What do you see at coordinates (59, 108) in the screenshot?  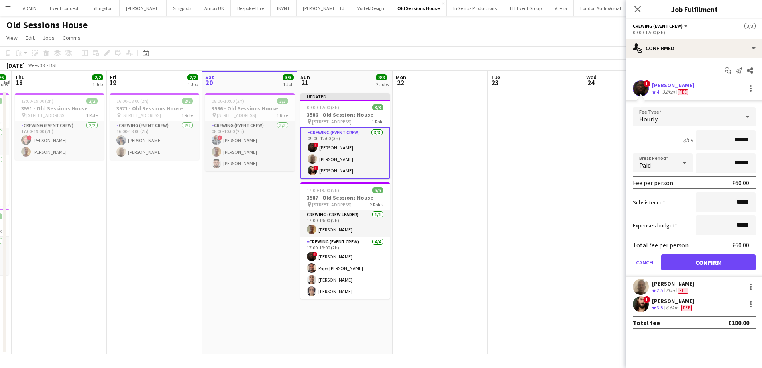 I see `h3: 3551 - Old Sessions House` at bounding box center [59, 108].